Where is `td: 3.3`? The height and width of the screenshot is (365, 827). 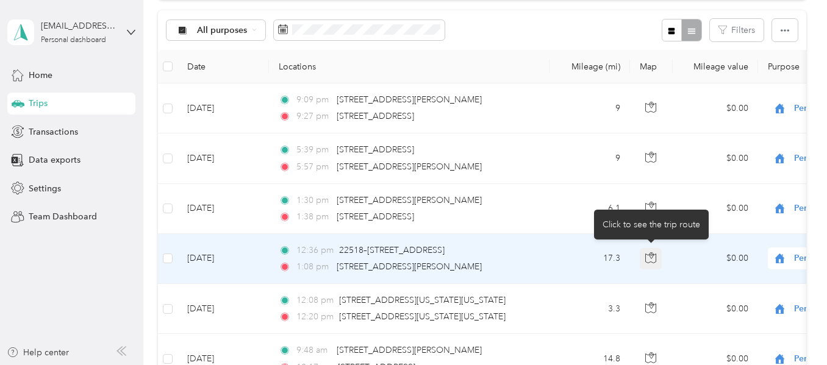
td: 3.3 is located at coordinates (590, 309).